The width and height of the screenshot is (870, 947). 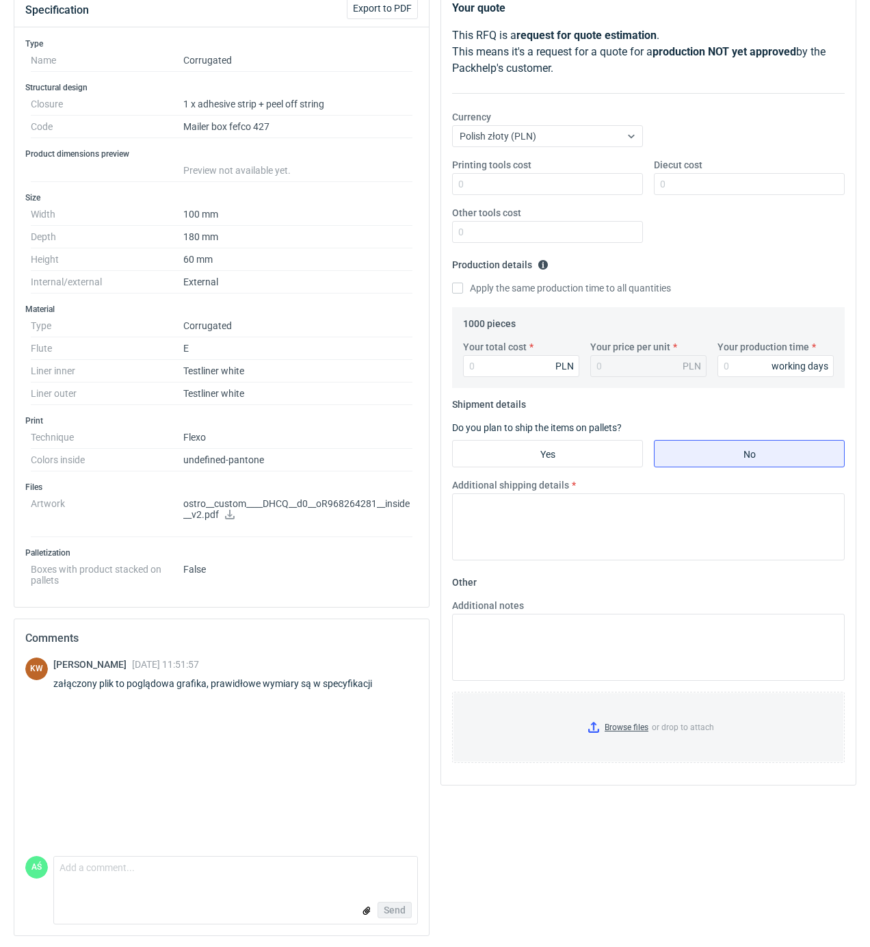 What do you see at coordinates (36, 867) in the screenshot?
I see `figcaption: AŚ` at bounding box center [36, 867].